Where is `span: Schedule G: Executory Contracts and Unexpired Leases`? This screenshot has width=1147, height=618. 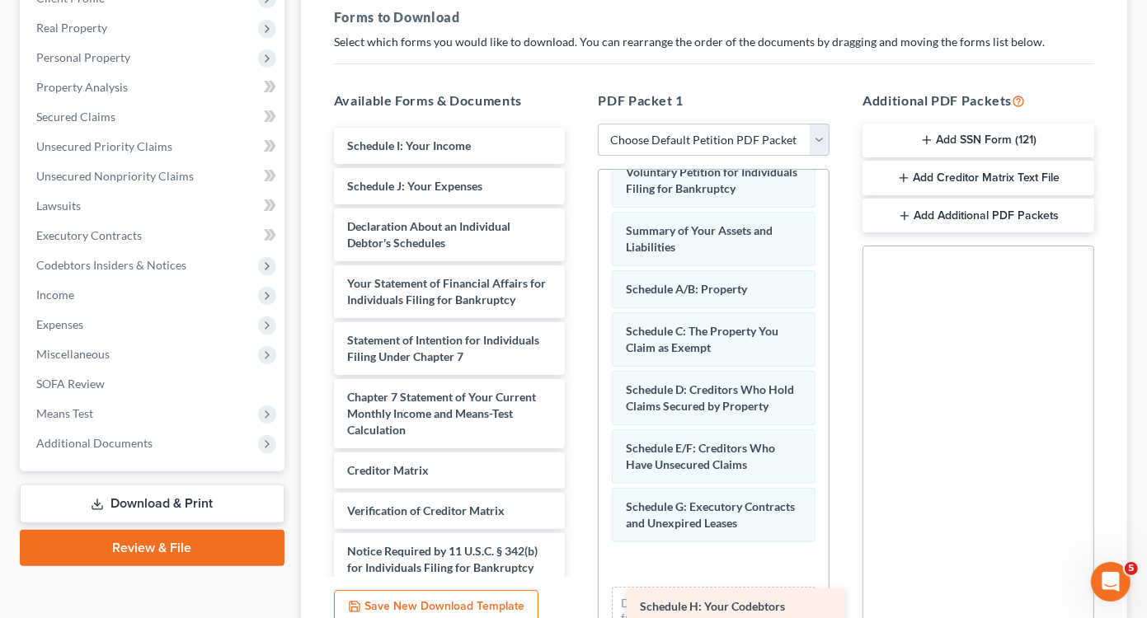 span: Schedule G: Executory Contracts and Unexpired Leases is located at coordinates (710, 514).